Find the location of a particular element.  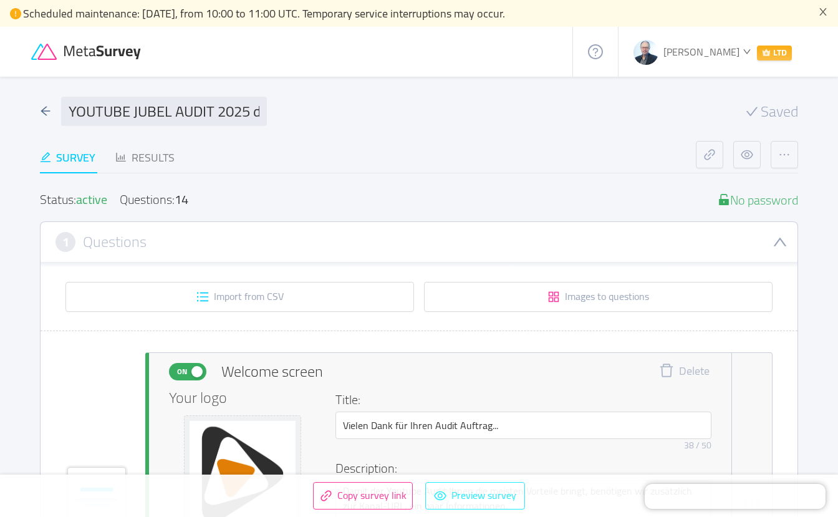

button: icon: close is located at coordinates (823, 12).